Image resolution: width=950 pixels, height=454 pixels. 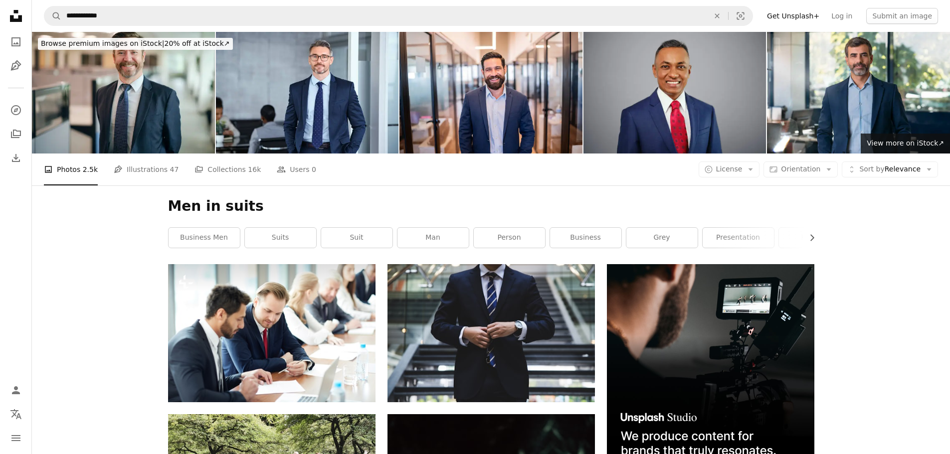 I want to click on img: person standing near the stairs, so click(x=491, y=333).